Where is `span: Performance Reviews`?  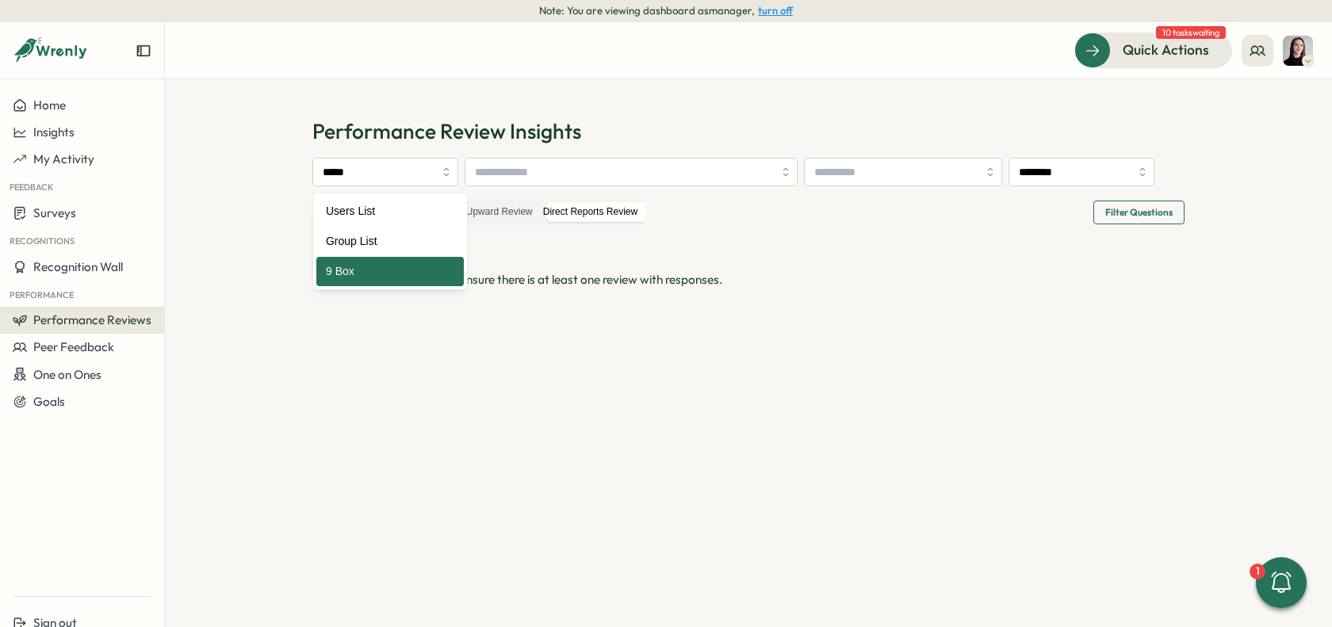
span: Performance Reviews is located at coordinates (92, 320).